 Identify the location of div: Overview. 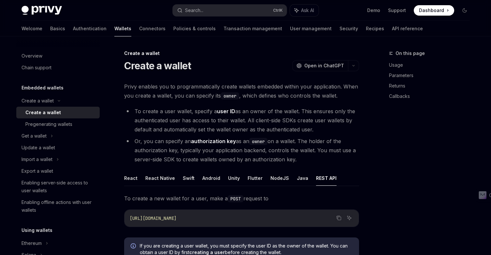
(32, 56).